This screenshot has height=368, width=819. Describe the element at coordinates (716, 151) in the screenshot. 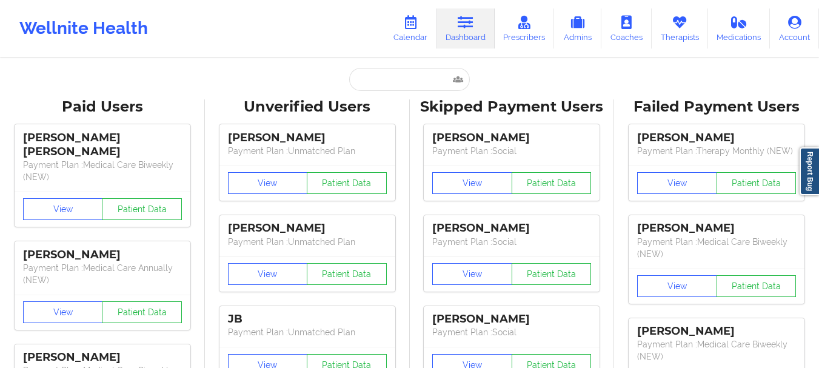

I see `p: Payment Plan : Therapy Monthly (NEW)` at that location.